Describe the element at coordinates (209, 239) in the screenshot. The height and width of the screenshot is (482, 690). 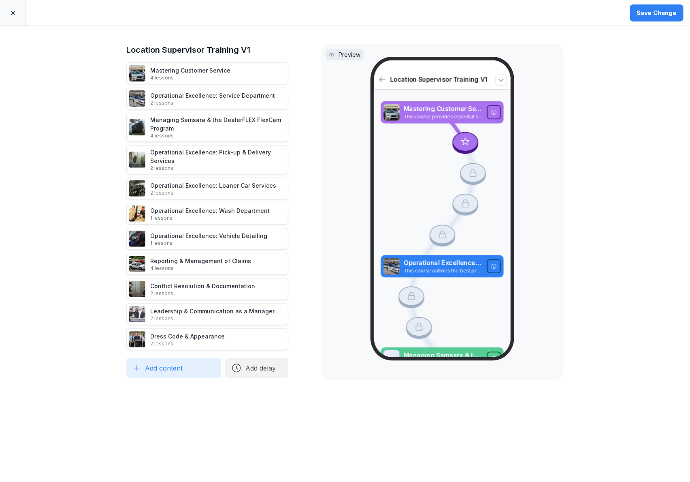
I see `div: Operational Excellence: Vehicle Detailing` at that location.